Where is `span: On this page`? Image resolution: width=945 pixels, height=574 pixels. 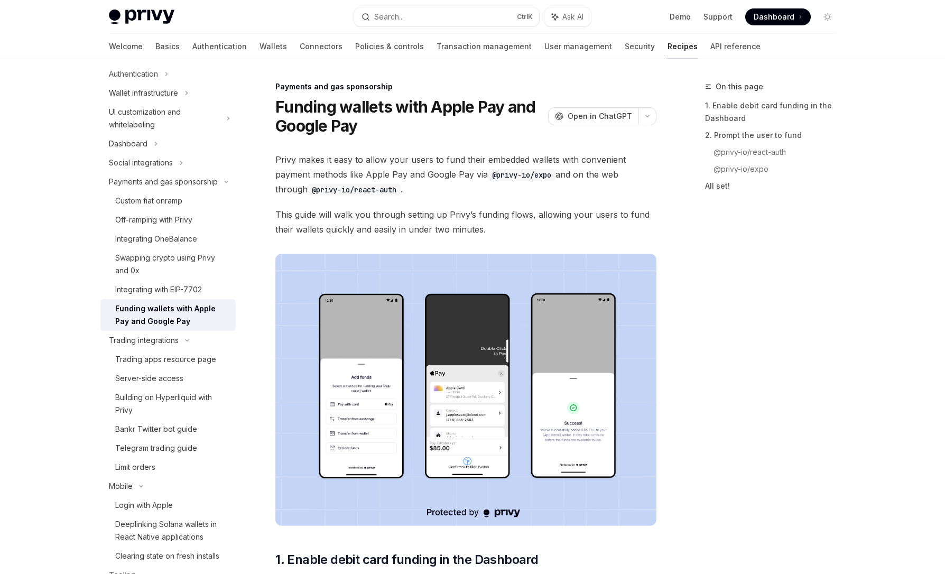
span: On this page is located at coordinates (740, 87).